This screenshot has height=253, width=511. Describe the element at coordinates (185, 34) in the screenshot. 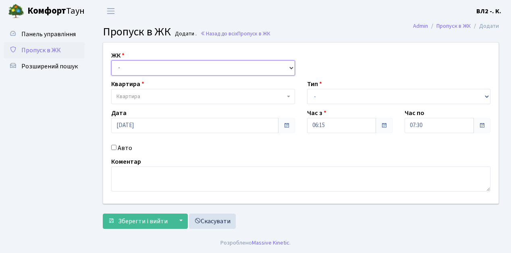

I see `small: Додати .` at that location.